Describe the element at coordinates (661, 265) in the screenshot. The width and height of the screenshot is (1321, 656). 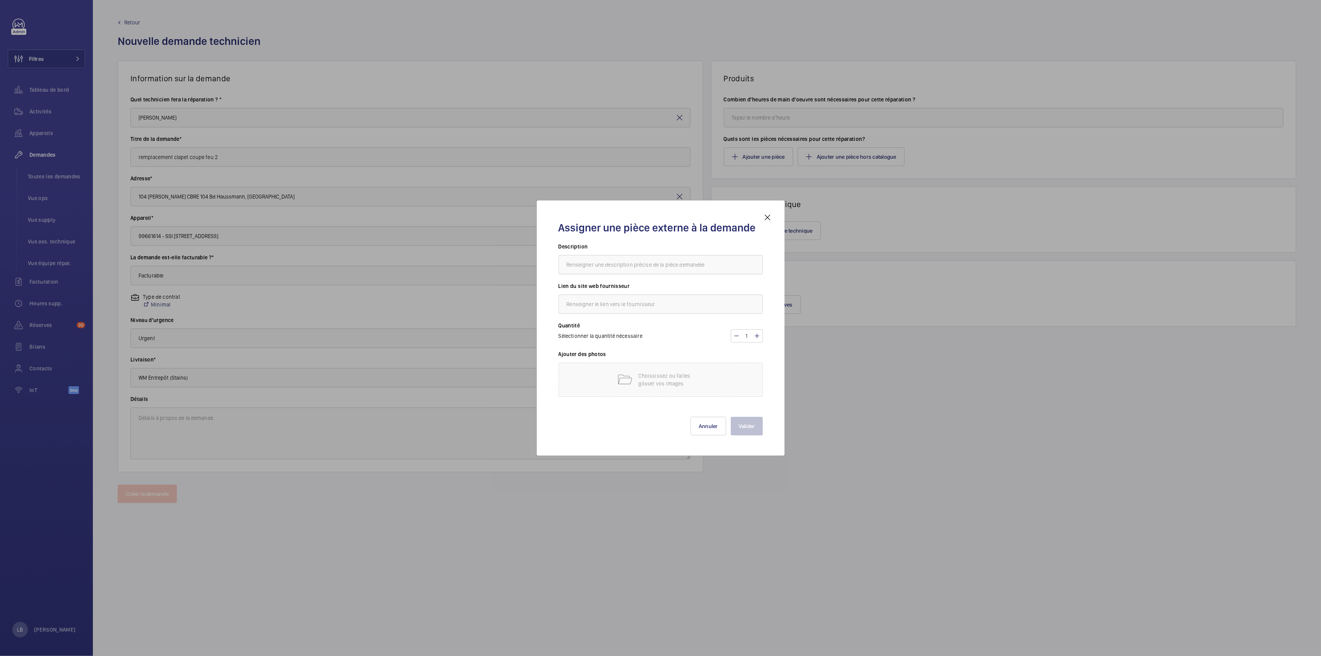
I see `input: Renseigner une description précise de la pièce demandée` at that location.